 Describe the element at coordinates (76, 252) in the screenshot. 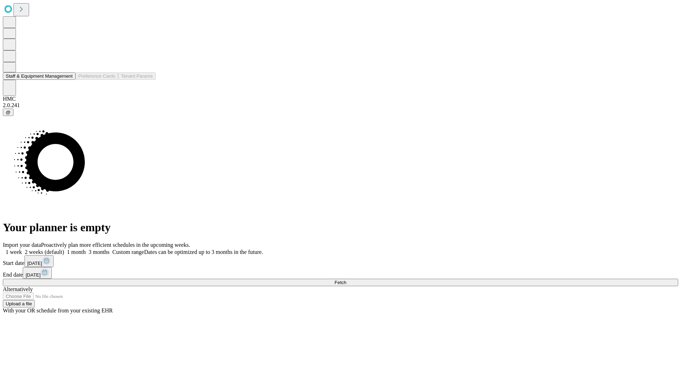

I see `span: 1 month` at that location.